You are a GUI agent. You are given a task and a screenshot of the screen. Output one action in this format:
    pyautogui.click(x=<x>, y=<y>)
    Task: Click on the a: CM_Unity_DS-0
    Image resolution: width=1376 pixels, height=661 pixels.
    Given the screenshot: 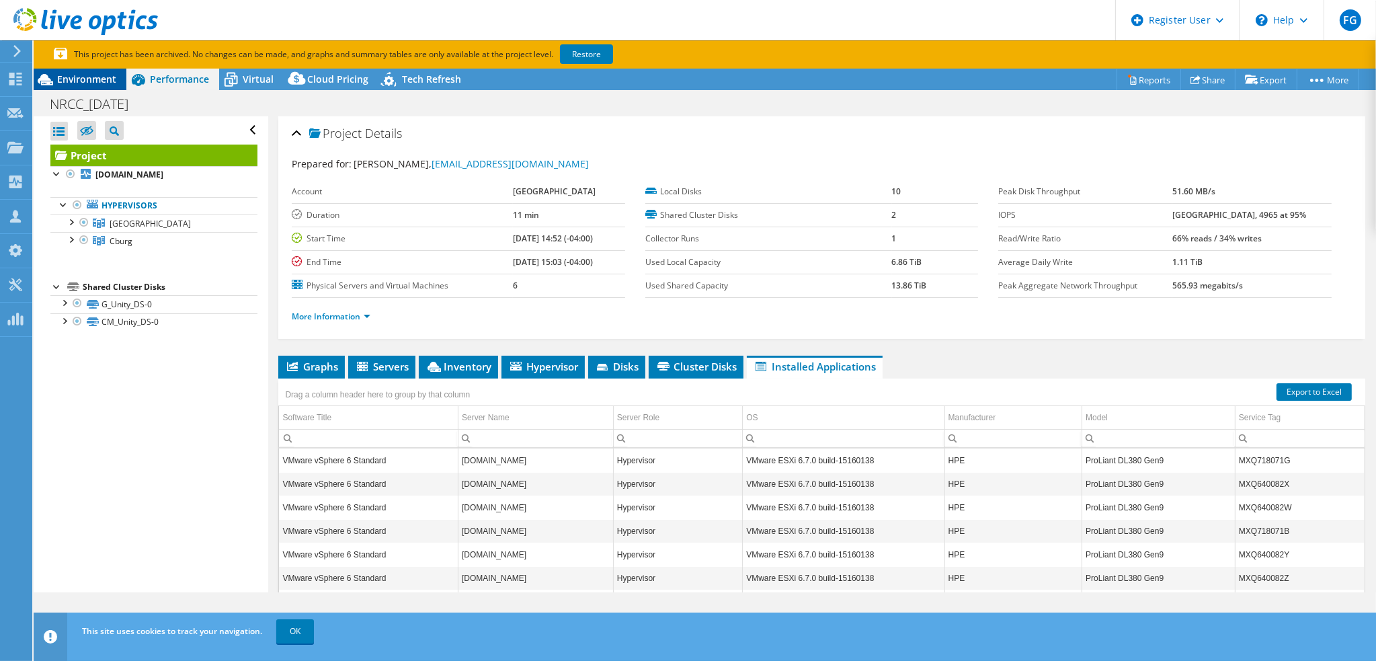 What is the action you would take?
    pyautogui.click(x=154, y=322)
    